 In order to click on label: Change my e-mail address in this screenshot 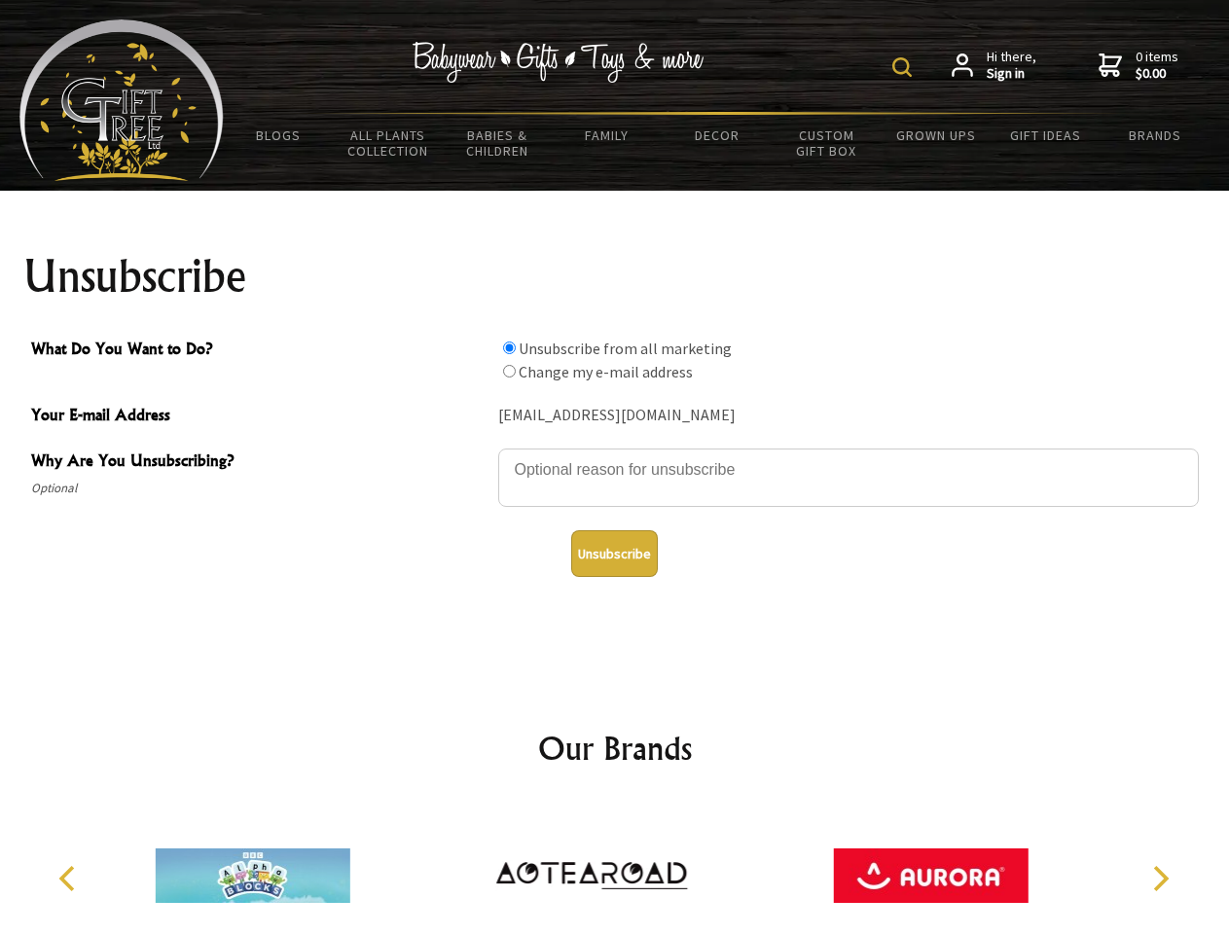, I will do `click(605, 372)`.